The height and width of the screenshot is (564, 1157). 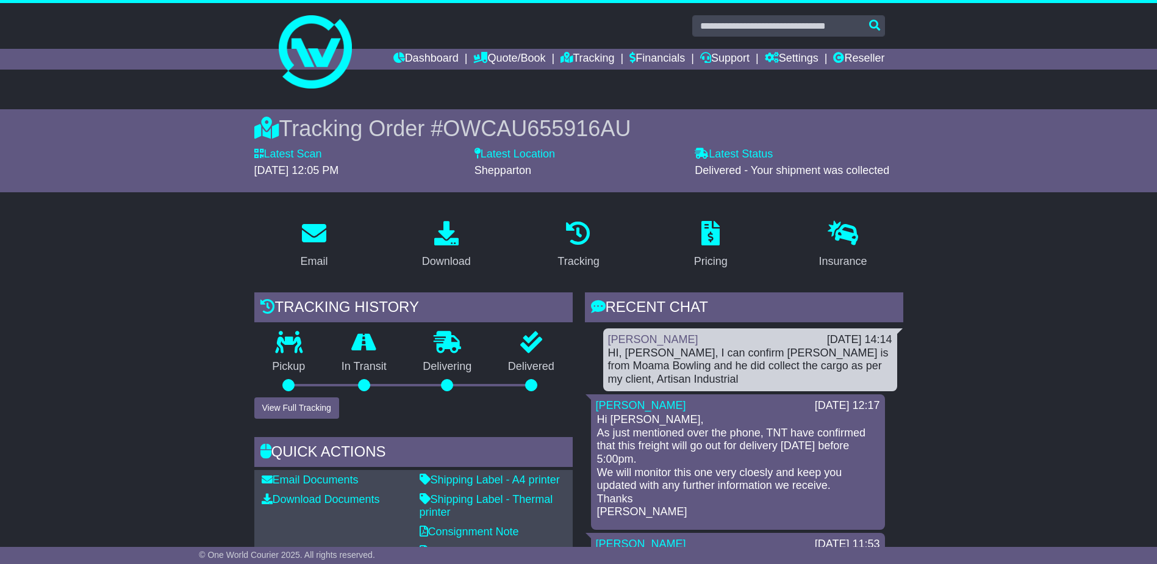 What do you see at coordinates (531, 367) in the screenshot?
I see `p: Delivered` at bounding box center [531, 367].